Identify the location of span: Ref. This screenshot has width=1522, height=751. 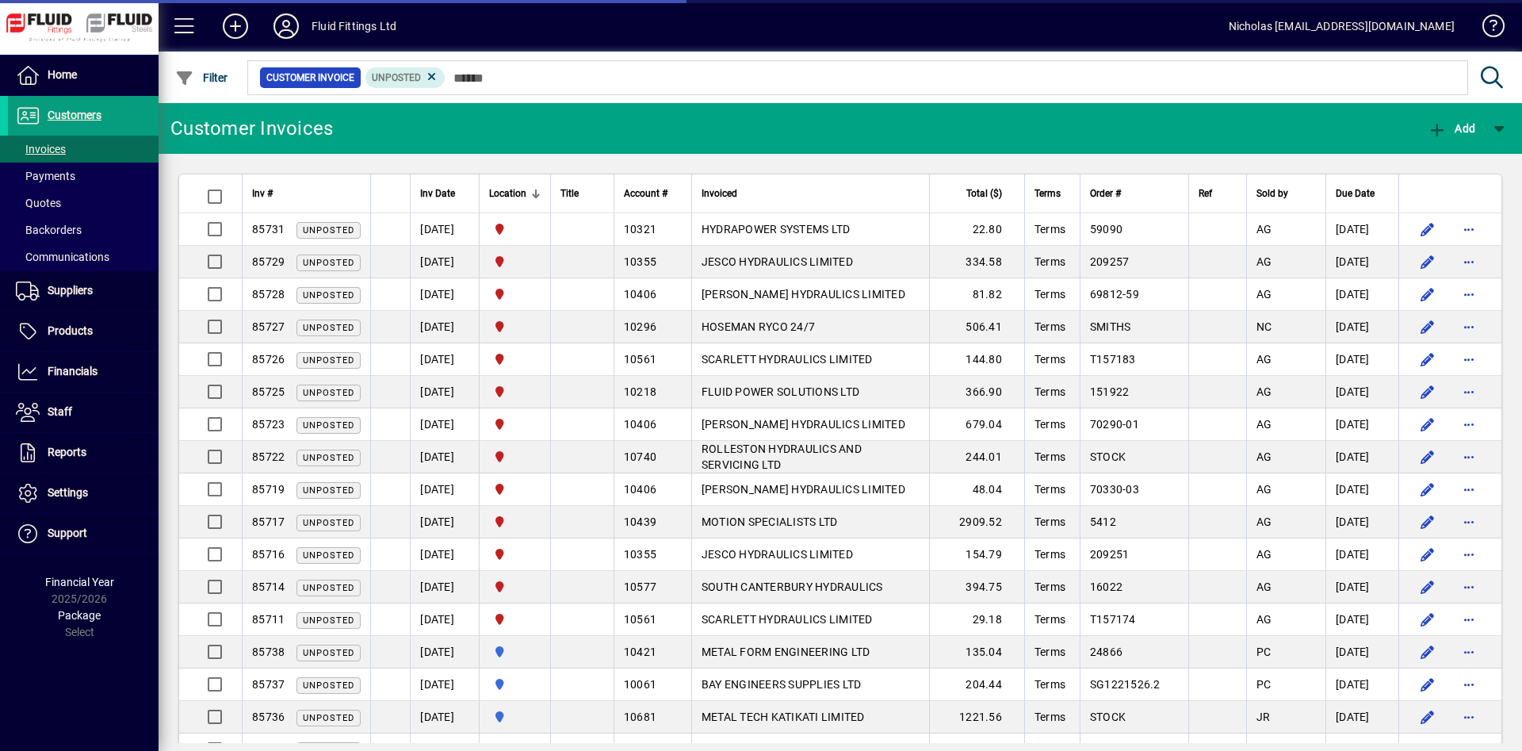
(1205, 193).